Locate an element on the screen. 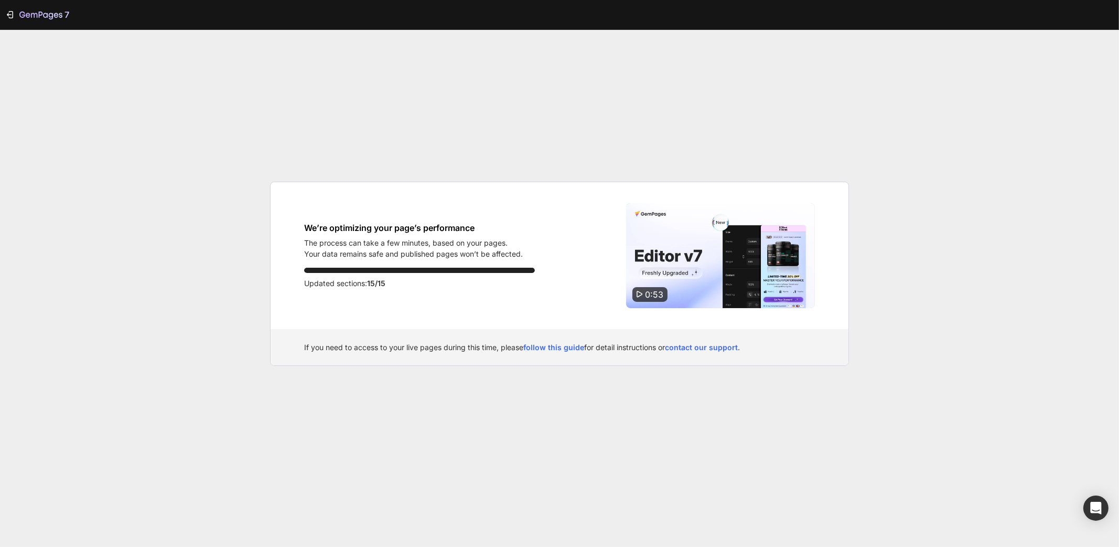 The height and width of the screenshot is (547, 1119). img: Video thumbnail is located at coordinates (721, 255).